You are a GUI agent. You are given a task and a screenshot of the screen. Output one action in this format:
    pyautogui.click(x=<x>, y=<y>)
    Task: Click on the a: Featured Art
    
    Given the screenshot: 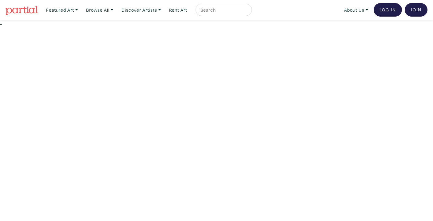 What is the action you would take?
    pyautogui.click(x=62, y=10)
    